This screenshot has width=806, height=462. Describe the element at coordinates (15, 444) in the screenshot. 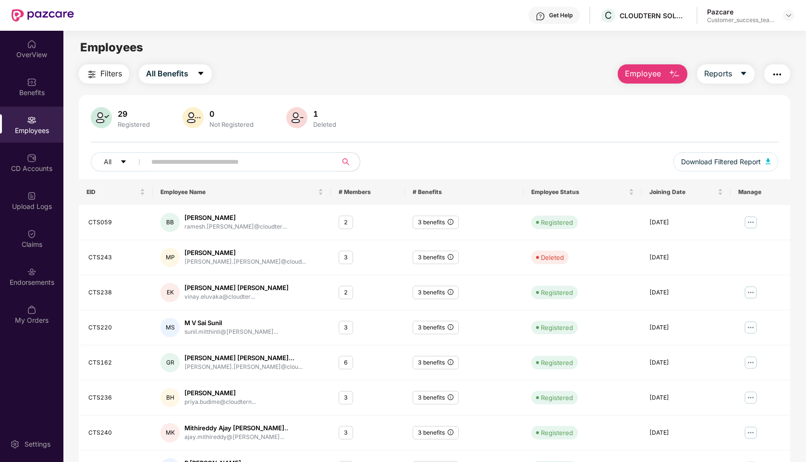

I see `img: svg+xml;base64,PHN2ZyBpZD0iU2V0dGluZy0yMHgyMCIgeG1sbnM9Imh0dHA6Ly93d3cudzMub3JnLzIwMDAvc3ZnIiB3aW...` at that location.